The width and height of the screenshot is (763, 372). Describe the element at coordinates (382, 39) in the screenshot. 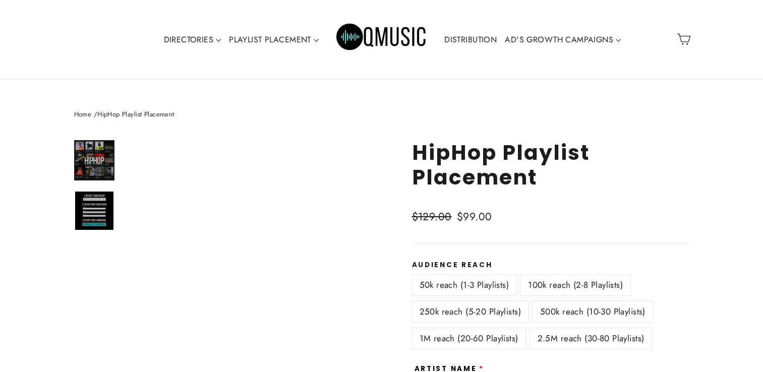

I see `img: Q Music Promotions` at that location.